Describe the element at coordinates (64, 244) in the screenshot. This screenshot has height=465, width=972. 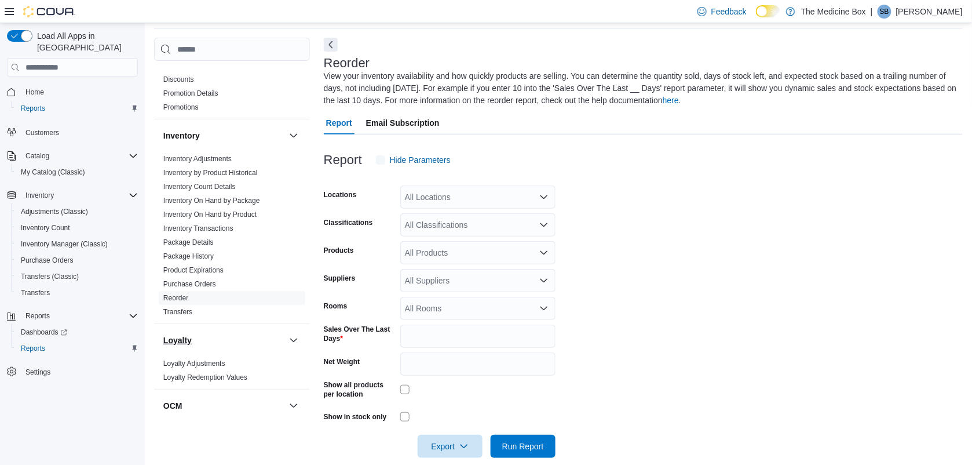
I see `a: Inventory Manager (Classic)` at that location.